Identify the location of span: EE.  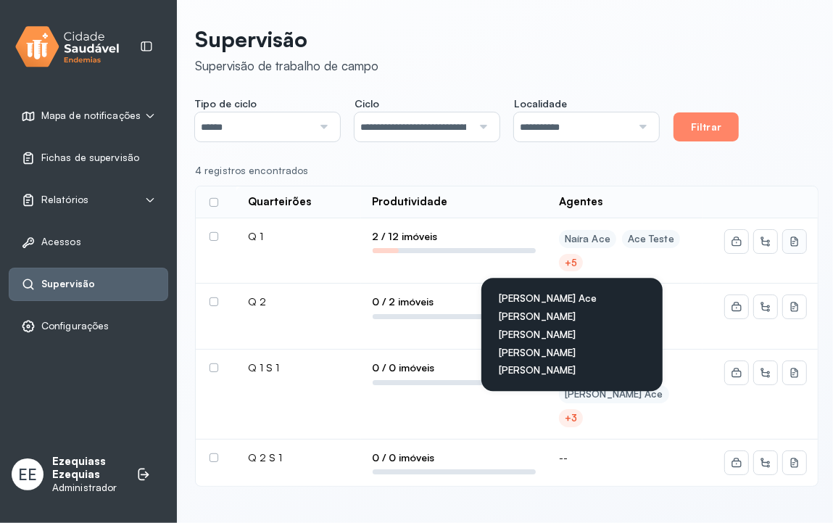
(28, 474).